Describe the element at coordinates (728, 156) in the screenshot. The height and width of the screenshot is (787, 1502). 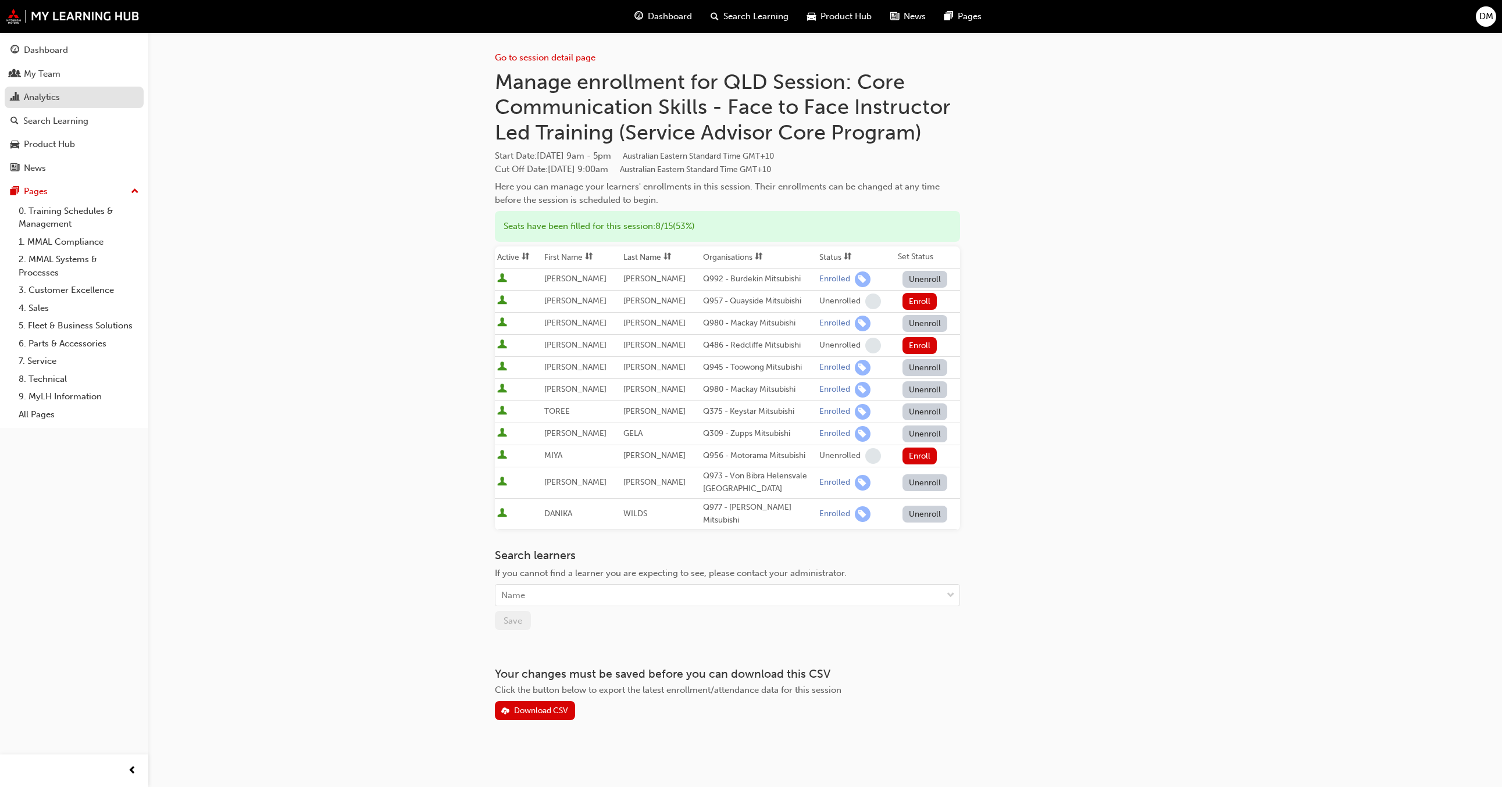
I see `span: Start Date :` at that location.